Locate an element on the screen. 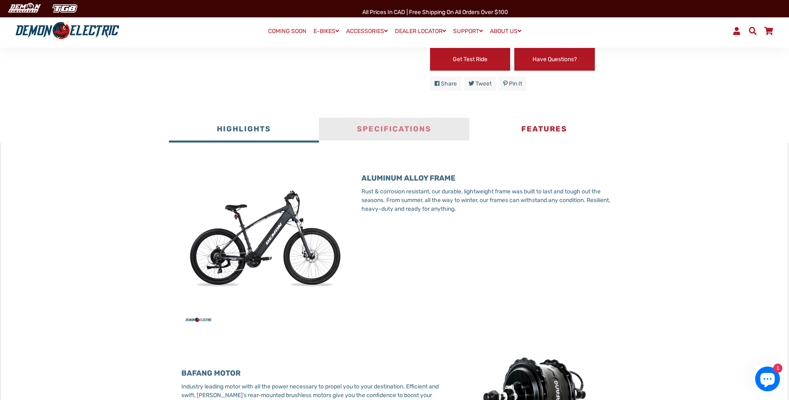 The height and width of the screenshot is (400, 789). span: Share is located at coordinates (449, 83).